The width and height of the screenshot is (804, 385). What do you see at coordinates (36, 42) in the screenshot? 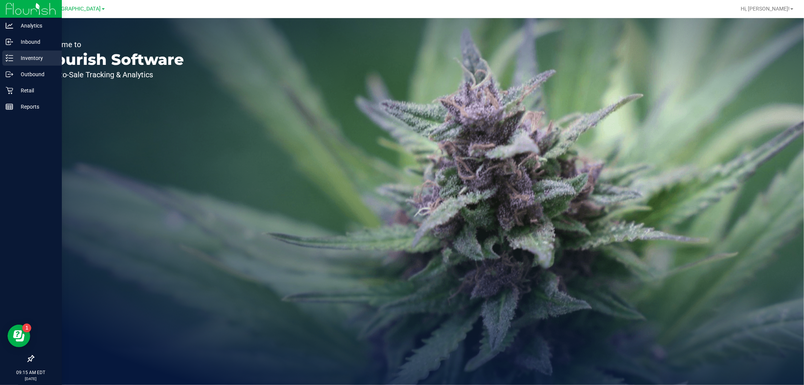
I see `p: Inbound` at bounding box center [36, 42].